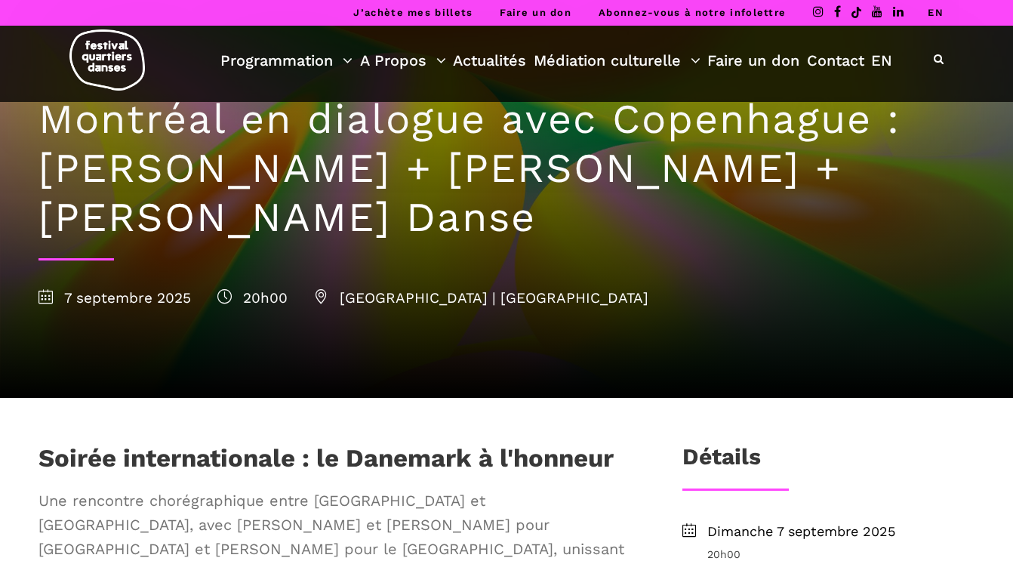 The image size is (1013, 561). What do you see at coordinates (326, 462) in the screenshot?
I see `h1: Soirée internationale : le Danemark à l'honneur` at bounding box center [326, 462].